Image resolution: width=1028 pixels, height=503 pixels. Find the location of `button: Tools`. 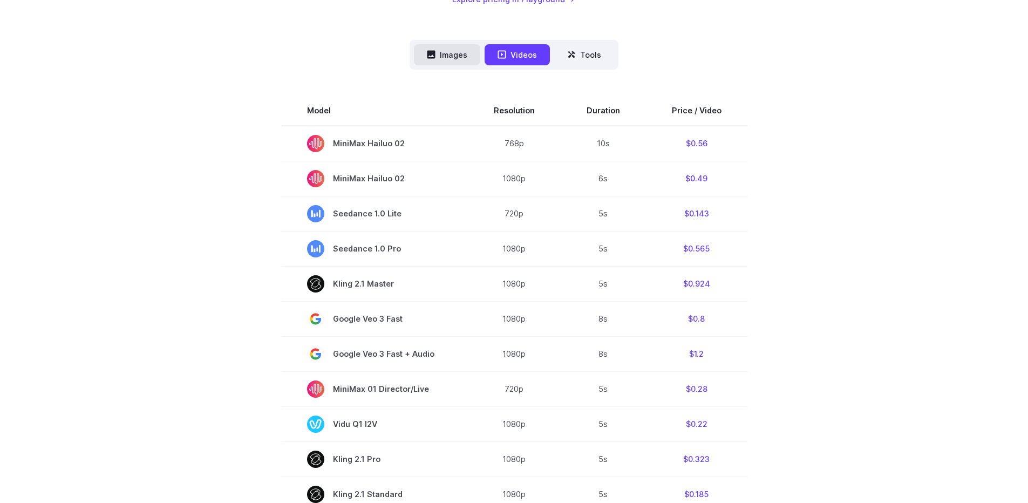

button: Tools is located at coordinates (584, 55).